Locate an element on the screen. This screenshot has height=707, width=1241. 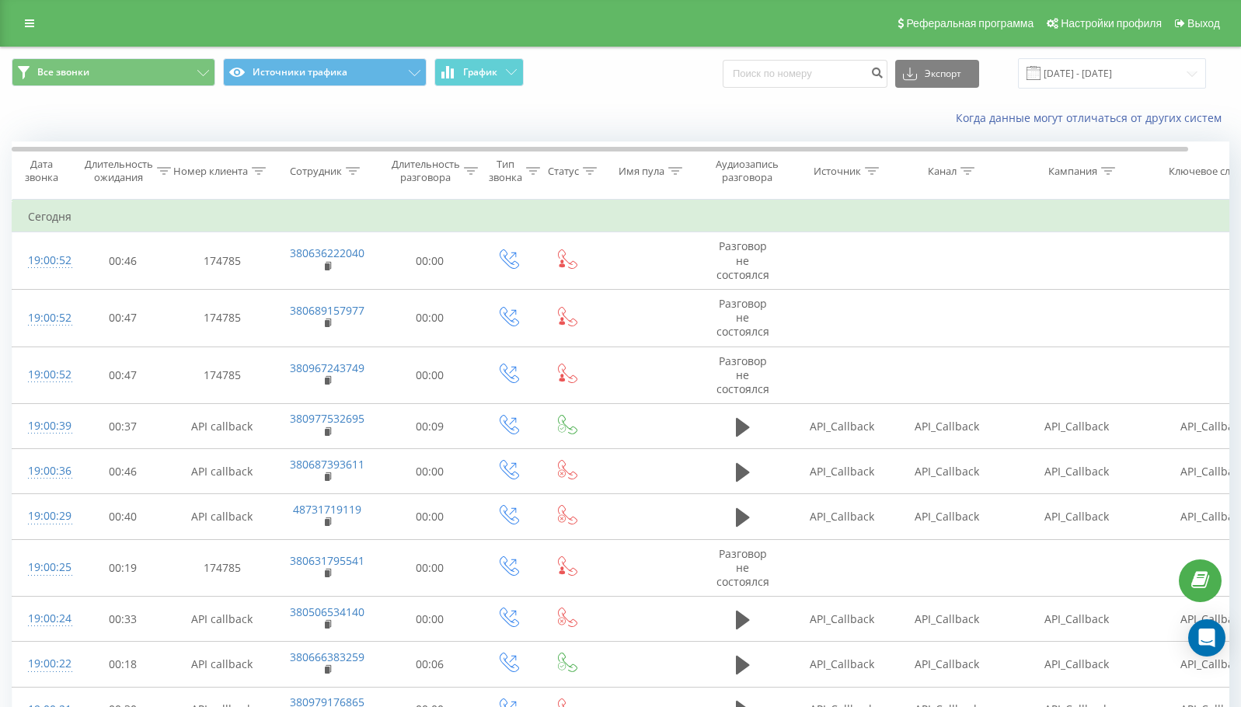
div: Статус is located at coordinates (563, 171).